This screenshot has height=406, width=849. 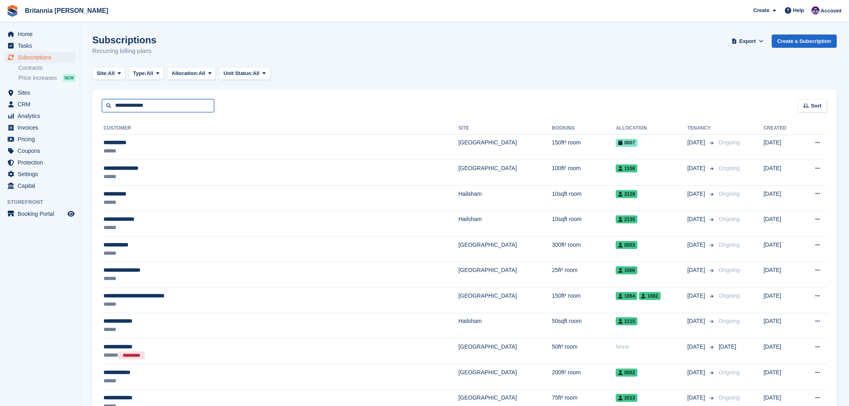 I want to click on th: Customer, so click(x=280, y=128).